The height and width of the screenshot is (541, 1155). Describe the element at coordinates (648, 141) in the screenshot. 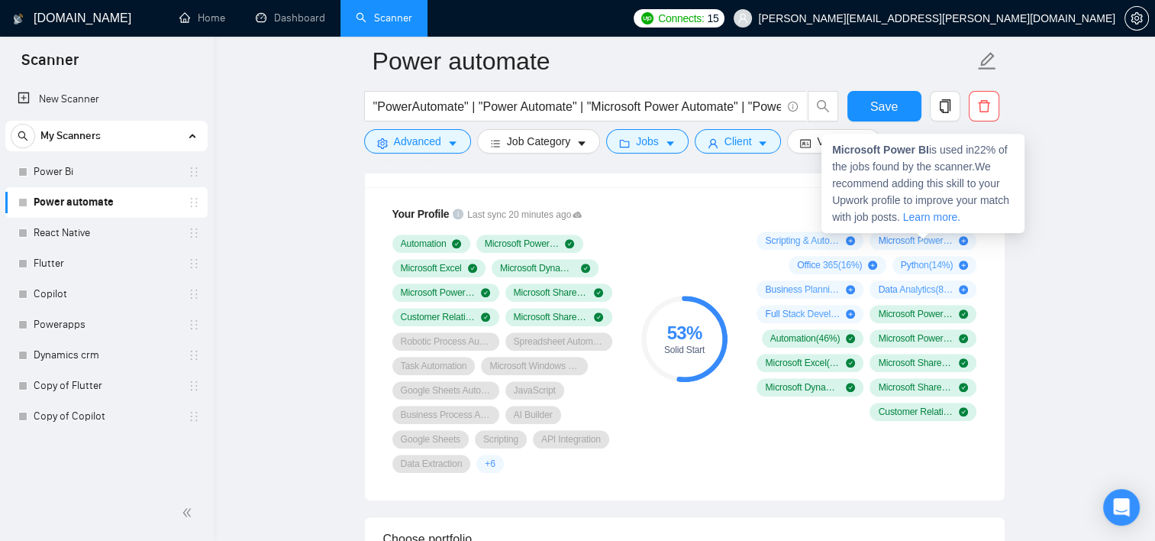

I see `button: folderJobscaret-down` at that location.